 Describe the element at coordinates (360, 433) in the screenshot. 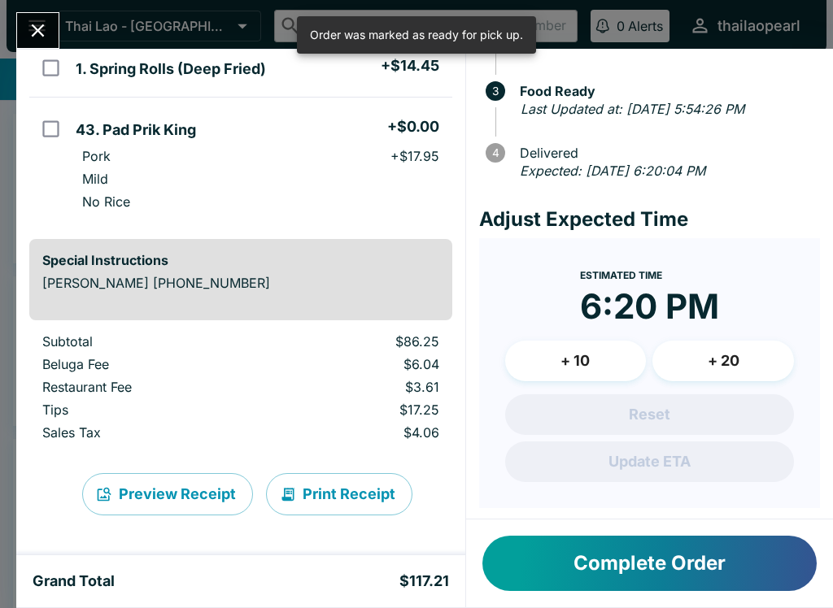

I see `p: $4.06` at that location.